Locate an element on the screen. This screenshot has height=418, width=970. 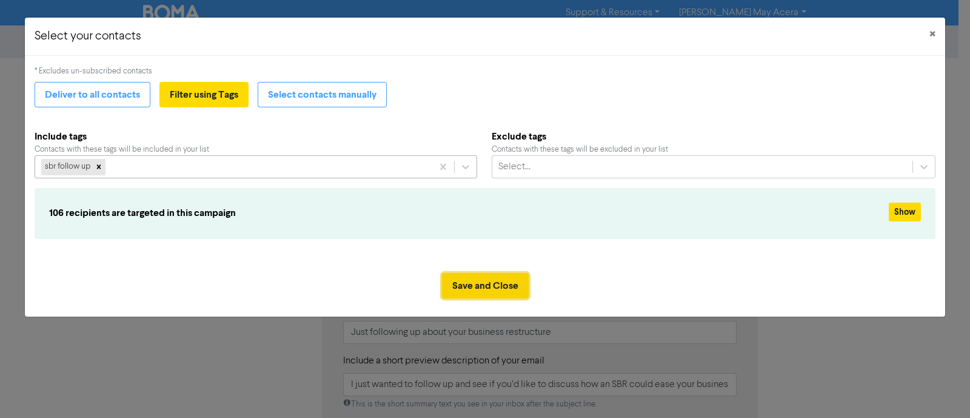
button: Show is located at coordinates (904, 211).